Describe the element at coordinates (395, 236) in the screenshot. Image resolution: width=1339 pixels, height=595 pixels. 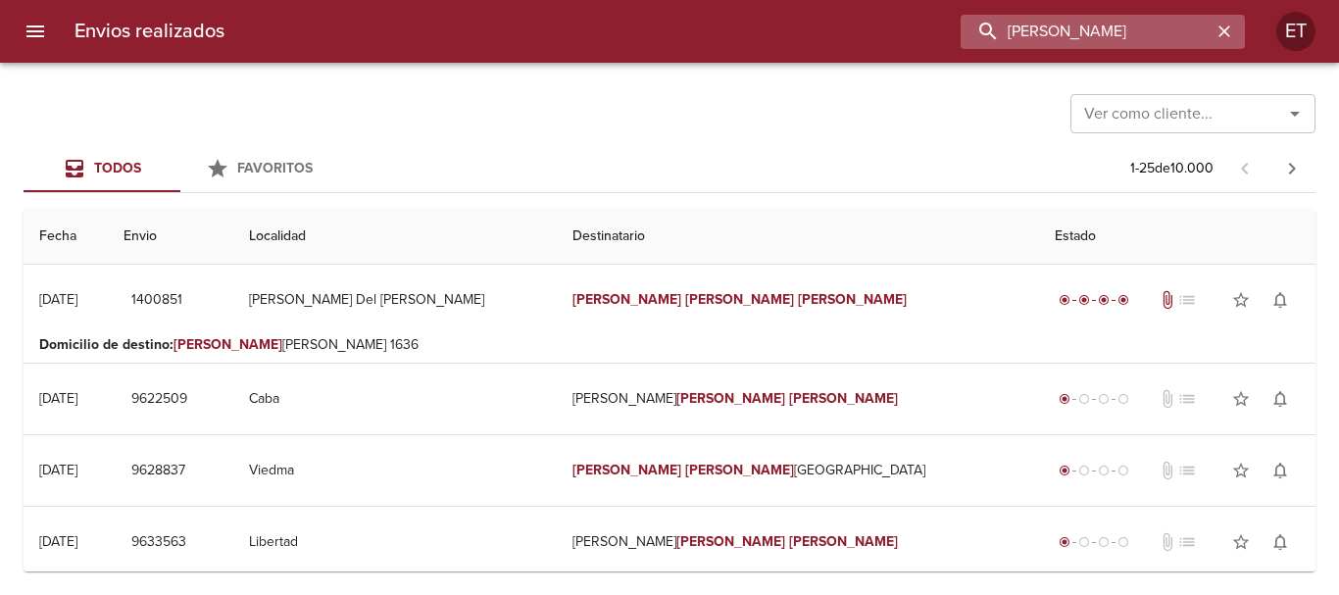
I see `th: Localidad` at that location.